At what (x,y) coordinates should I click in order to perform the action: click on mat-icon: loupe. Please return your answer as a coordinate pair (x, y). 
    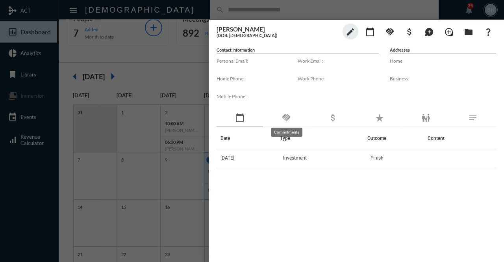
    Looking at the image, I should click on (449, 32).